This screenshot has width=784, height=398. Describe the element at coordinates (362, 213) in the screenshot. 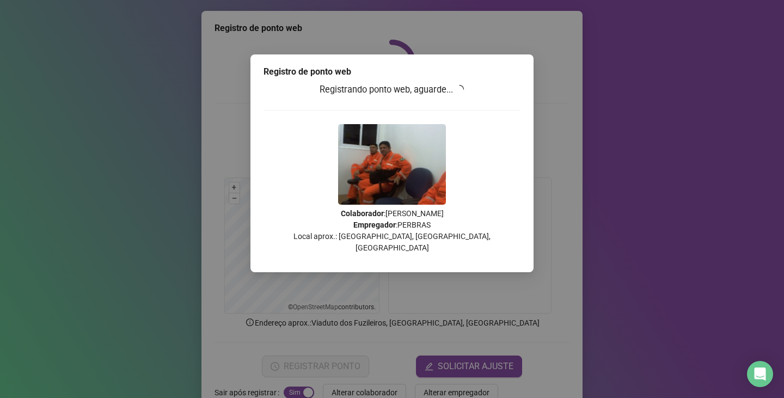

I see `strong: Colaborador` at that location.